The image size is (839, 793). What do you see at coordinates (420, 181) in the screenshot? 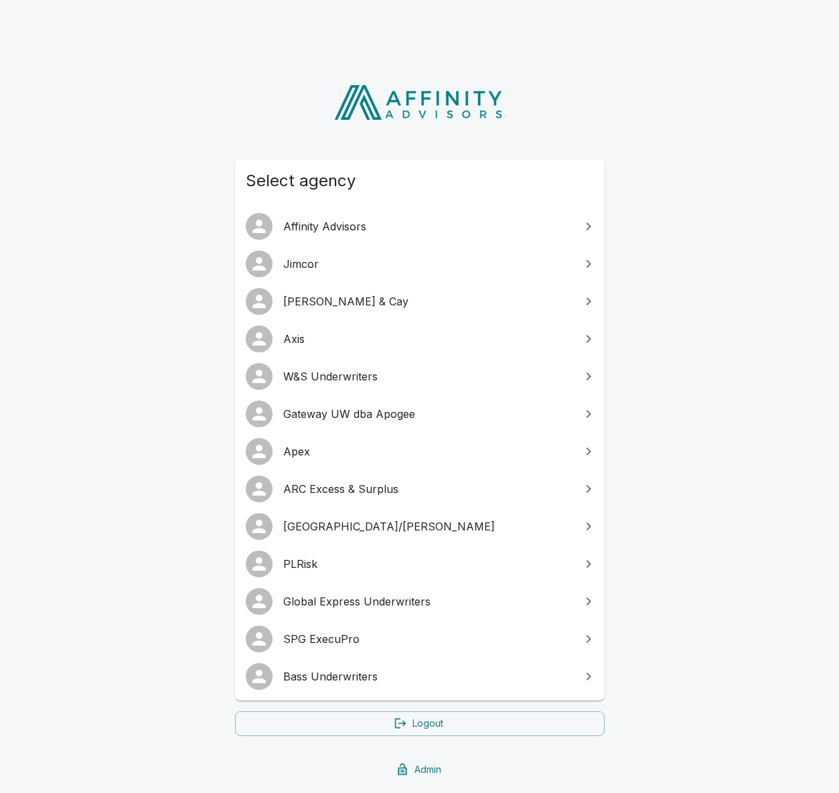
I see `span: Select agency` at bounding box center [420, 181].